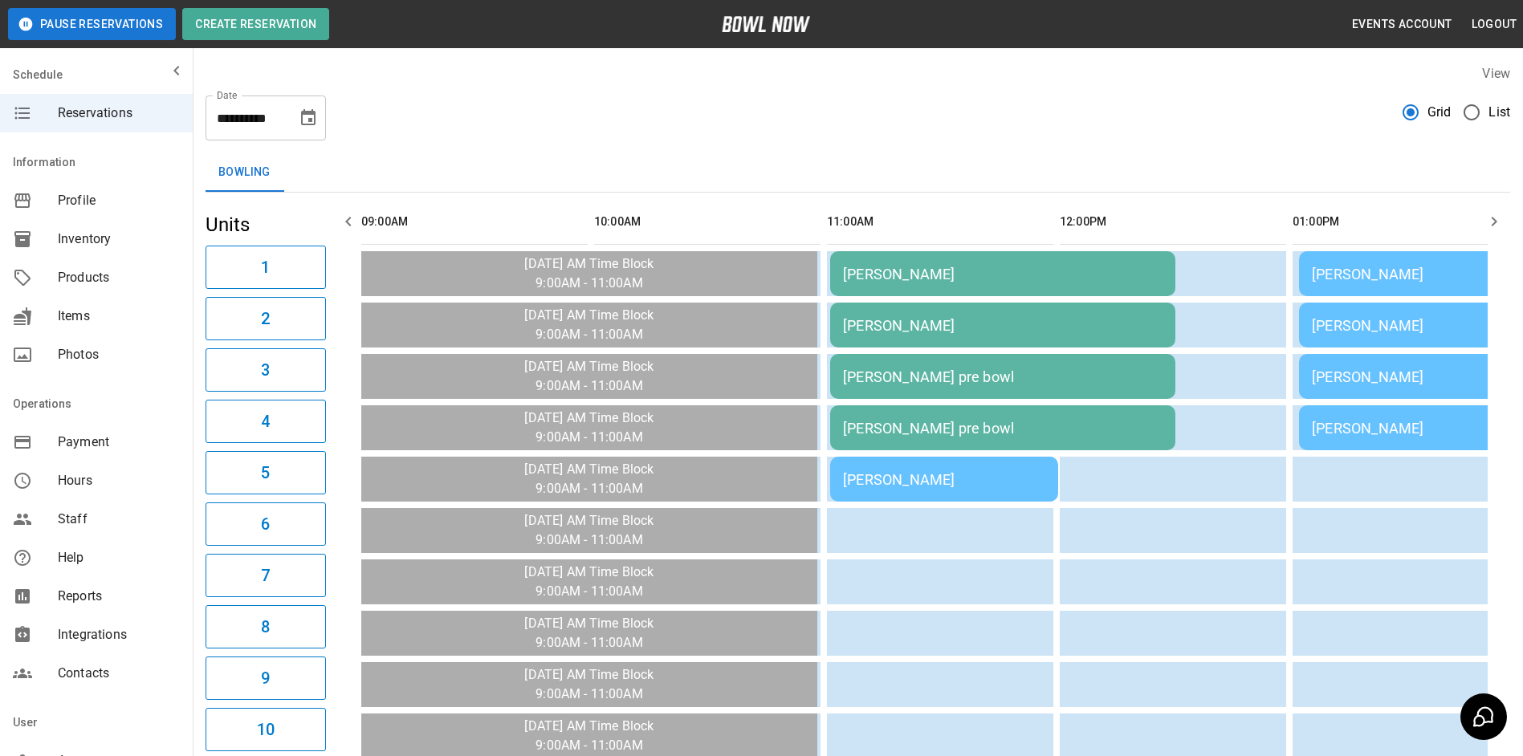 The height and width of the screenshot is (756, 1523). I want to click on th: 12:00PM, so click(1173, 222).